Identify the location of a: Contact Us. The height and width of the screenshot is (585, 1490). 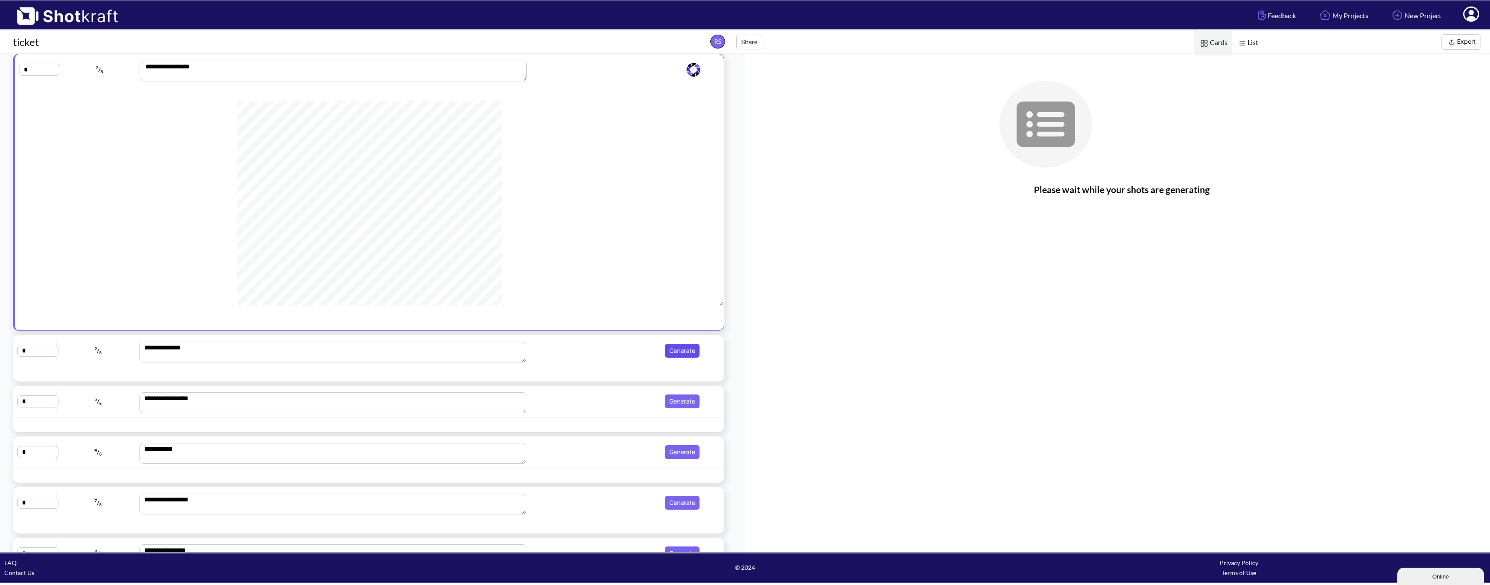
(19, 572).